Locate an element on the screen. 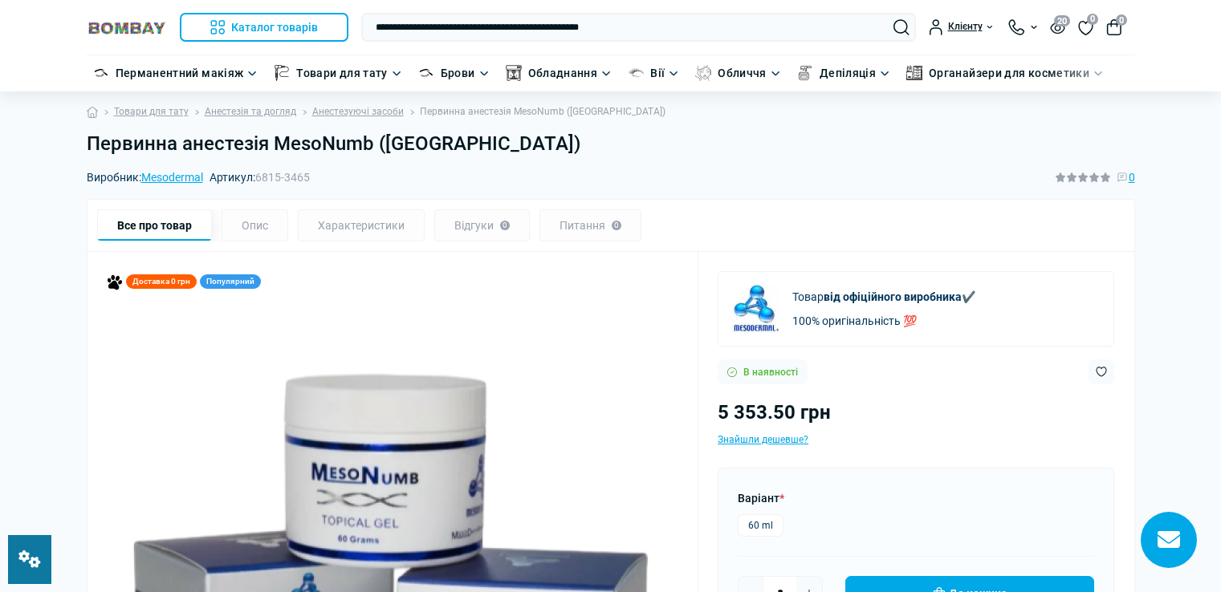  span: Артикул: is located at coordinates (259, 177).